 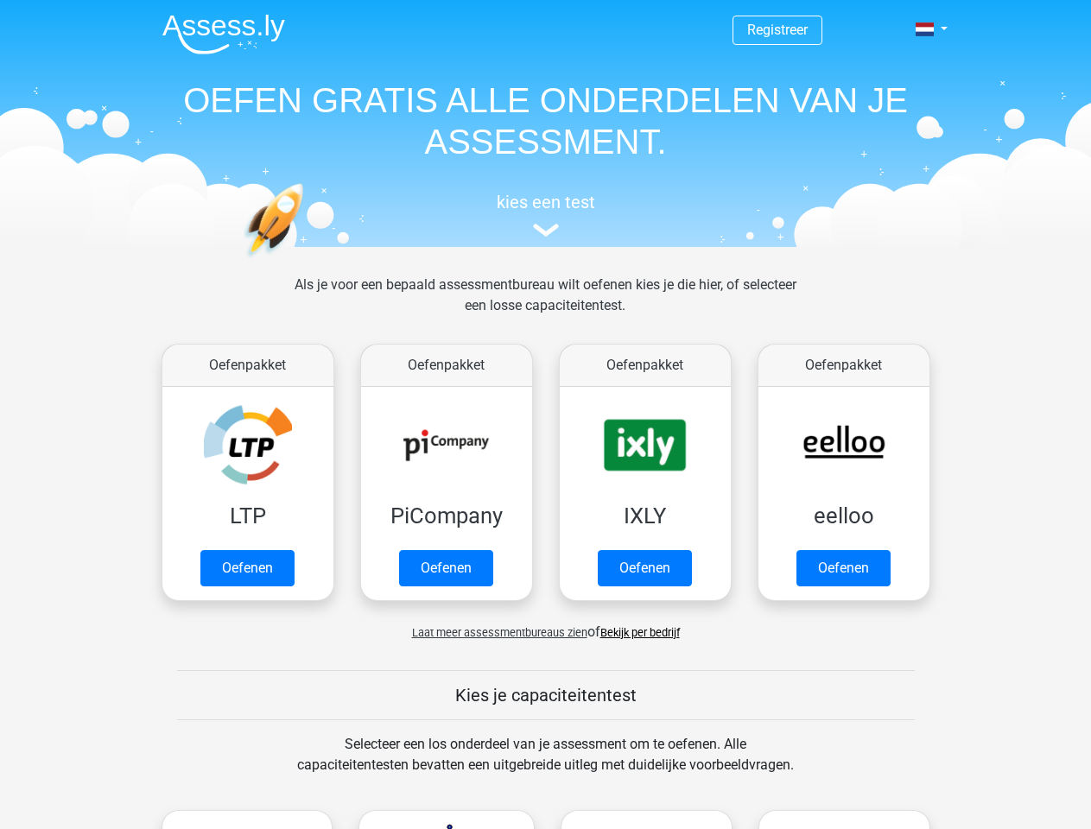 I want to click on img: Assessly, so click(x=224, y=34).